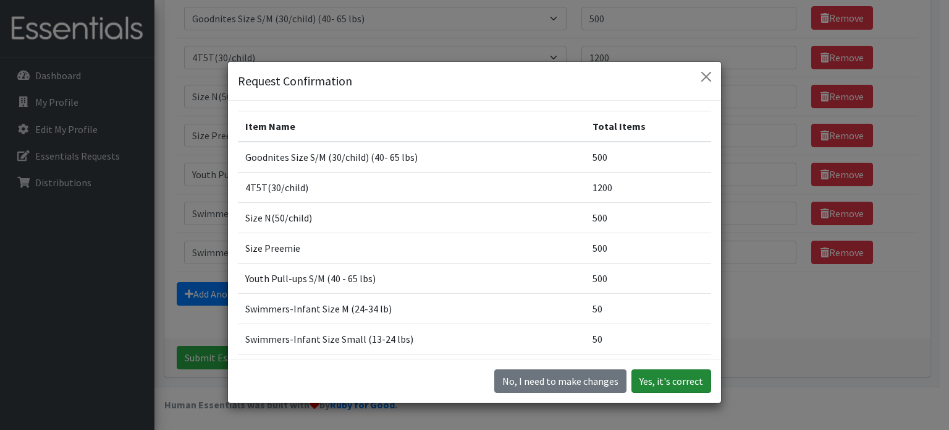  I want to click on h5: Request Confirmation, so click(295, 81).